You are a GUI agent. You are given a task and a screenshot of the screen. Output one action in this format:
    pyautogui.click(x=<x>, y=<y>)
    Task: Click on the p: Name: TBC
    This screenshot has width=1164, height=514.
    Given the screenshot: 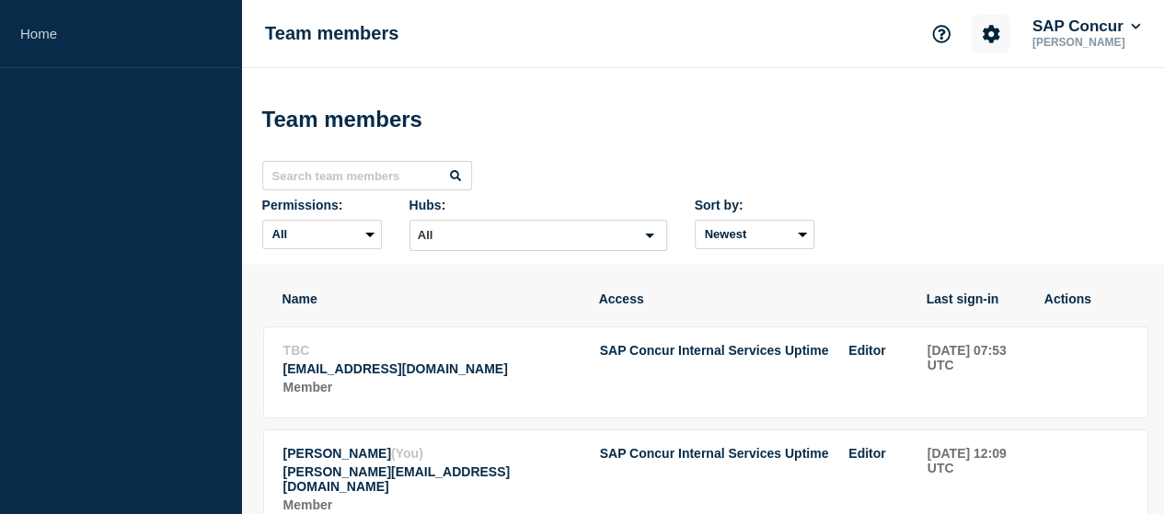 What is the action you would take?
    pyautogui.click(x=432, y=351)
    